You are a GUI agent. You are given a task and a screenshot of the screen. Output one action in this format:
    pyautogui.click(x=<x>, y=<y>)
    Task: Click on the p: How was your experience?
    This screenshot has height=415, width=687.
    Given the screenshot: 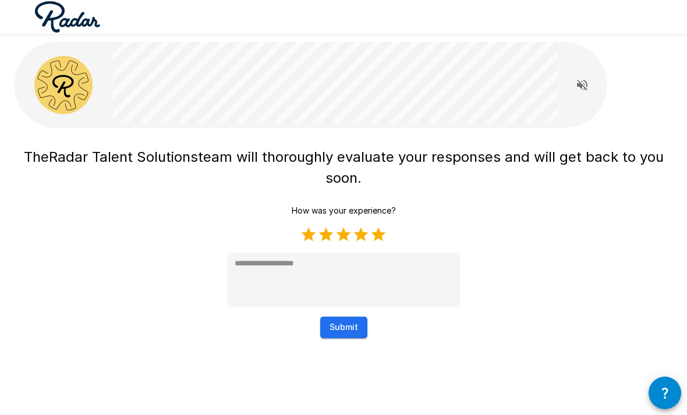 What is the action you would take?
    pyautogui.click(x=344, y=211)
    